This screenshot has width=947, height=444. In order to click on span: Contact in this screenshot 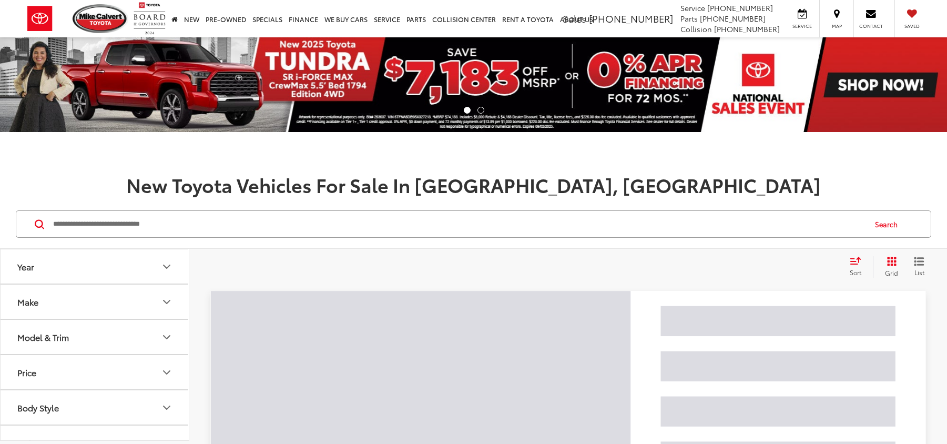, I will do `click(870, 26)`.